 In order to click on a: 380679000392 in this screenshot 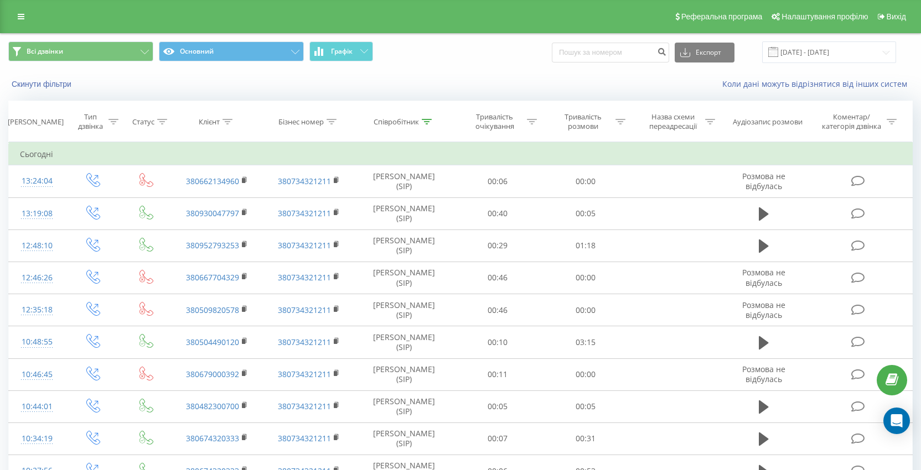, I will do `click(213, 374)`.